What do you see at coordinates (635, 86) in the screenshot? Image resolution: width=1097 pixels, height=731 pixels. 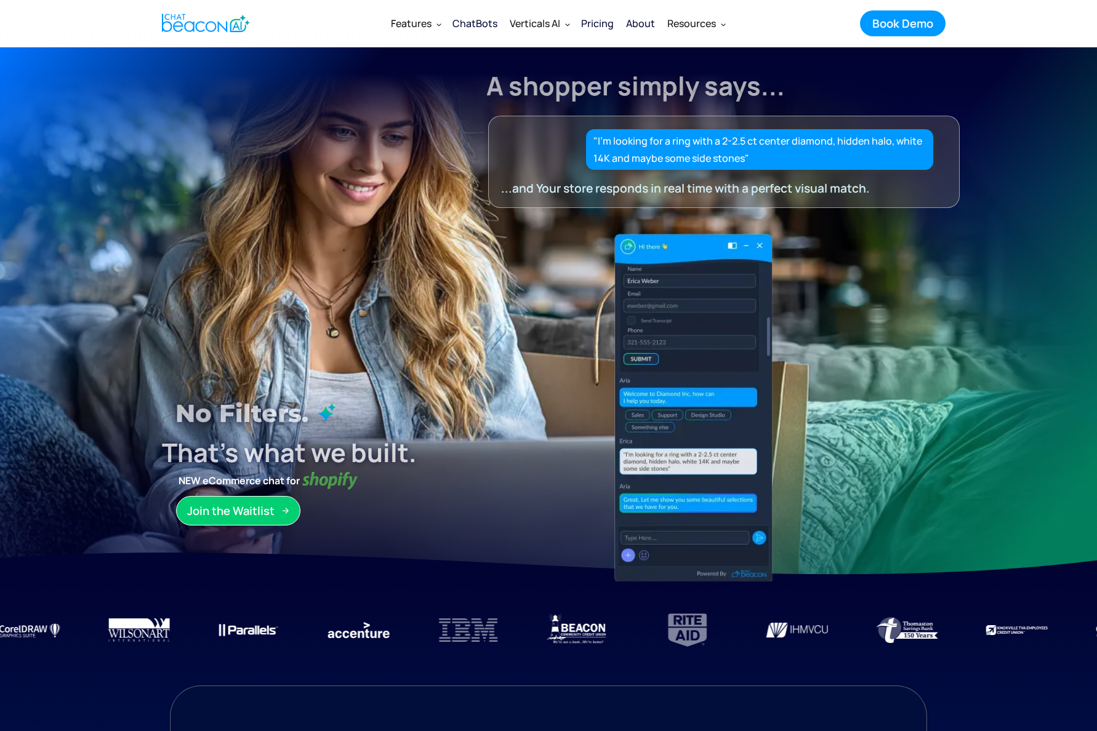 I see `strong: A shopper simply says...` at bounding box center [635, 86].